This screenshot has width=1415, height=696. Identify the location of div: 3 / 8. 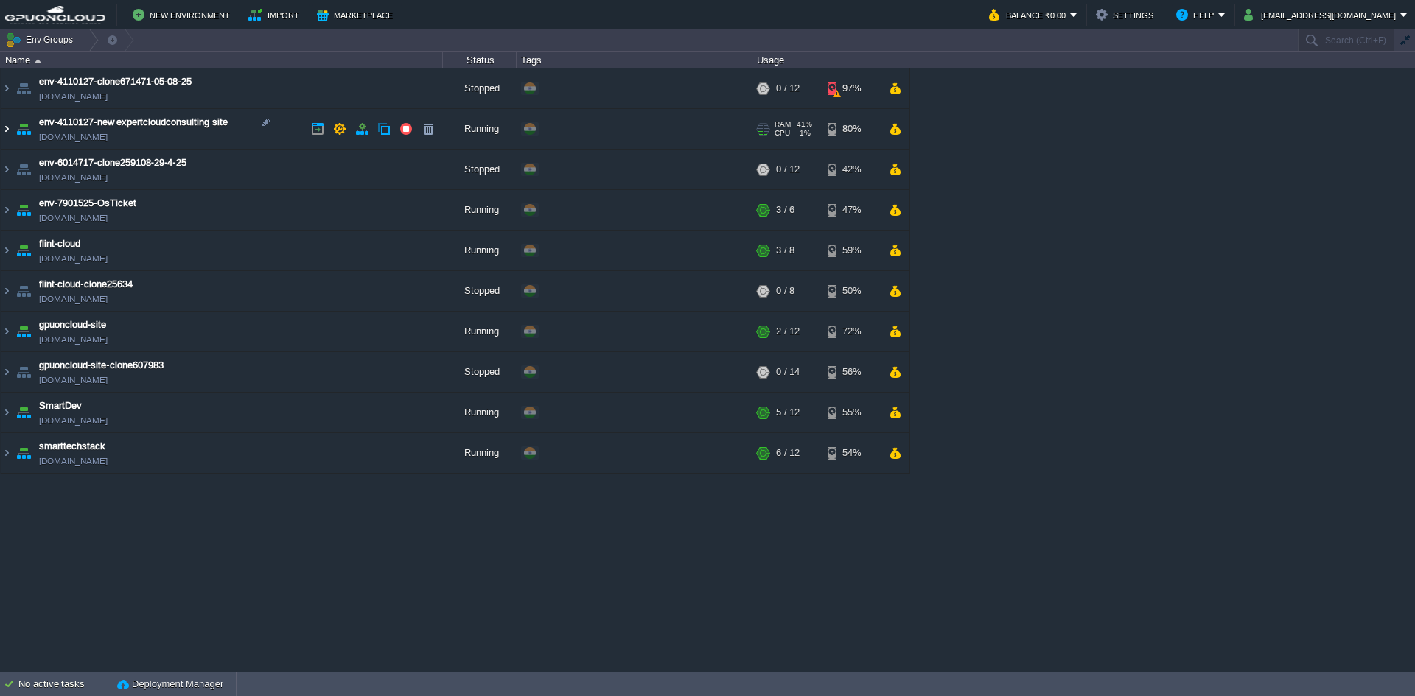
(785, 251).